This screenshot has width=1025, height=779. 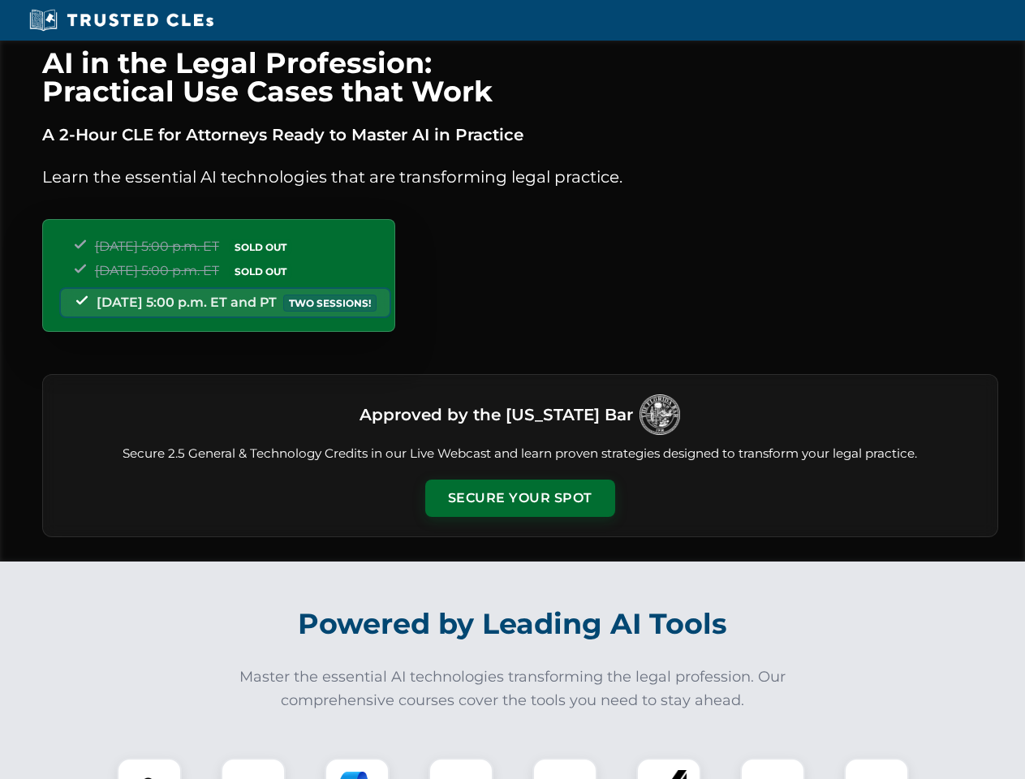 What do you see at coordinates (520, 177) in the screenshot?
I see `p: Learn the essential AI technologies that are transforming legal practice.` at bounding box center [520, 177].